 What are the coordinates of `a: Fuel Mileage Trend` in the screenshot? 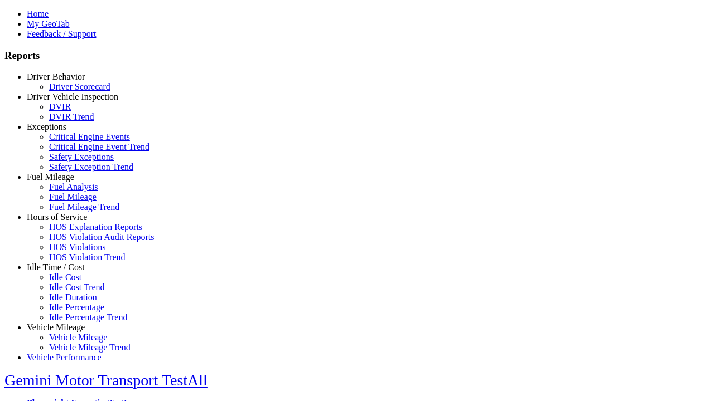 It's located at (84, 207).